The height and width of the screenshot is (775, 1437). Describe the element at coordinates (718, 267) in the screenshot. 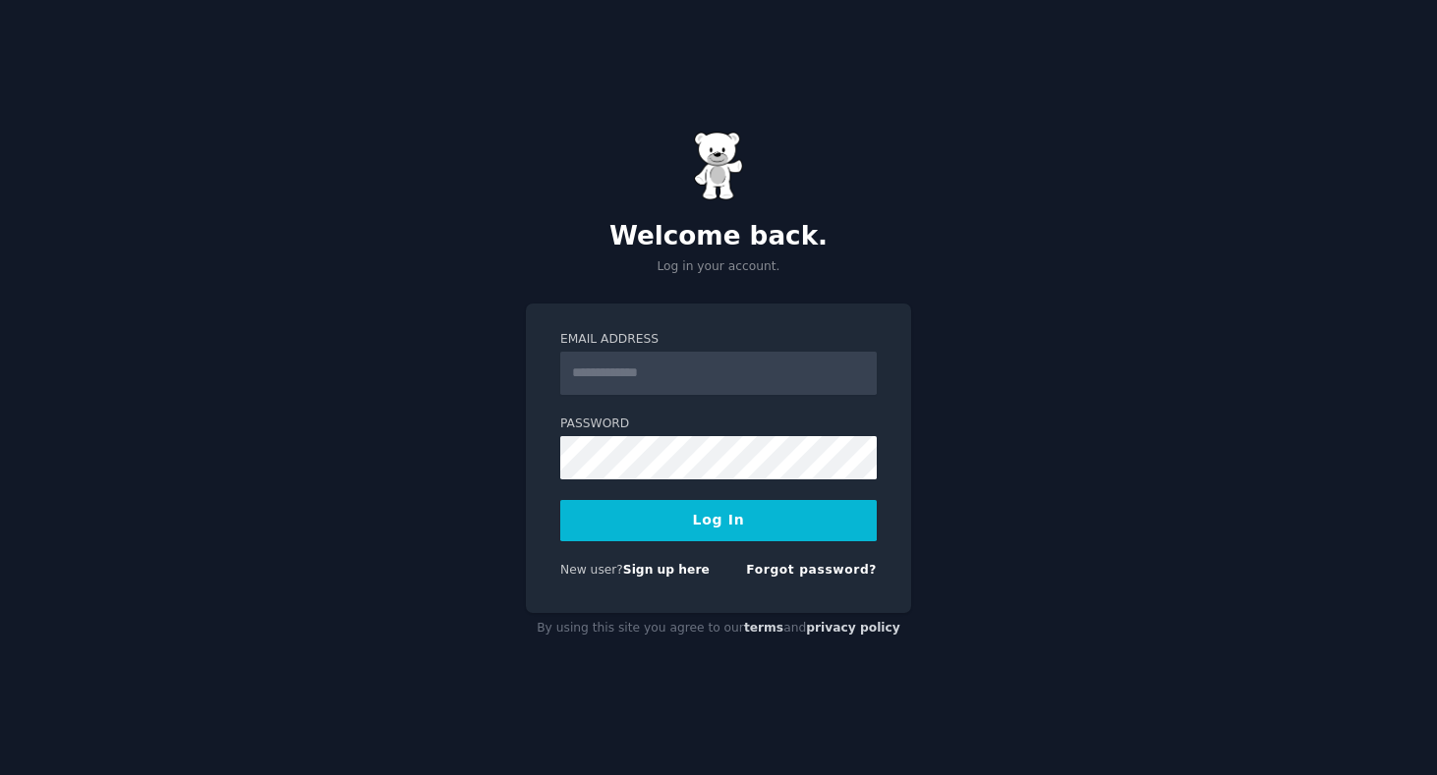

I see `p: Log in your account.` at that location.